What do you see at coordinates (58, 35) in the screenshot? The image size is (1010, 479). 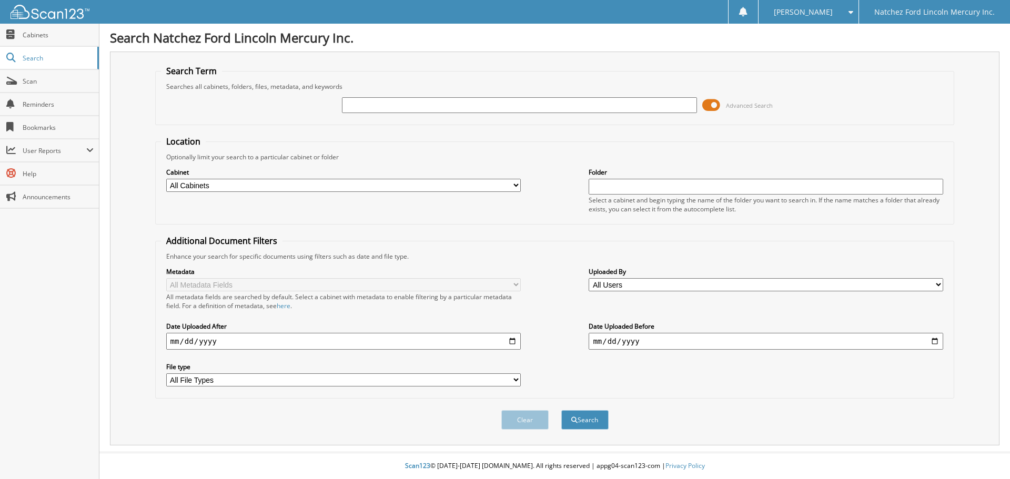 I see `span: Cabinets` at bounding box center [58, 35].